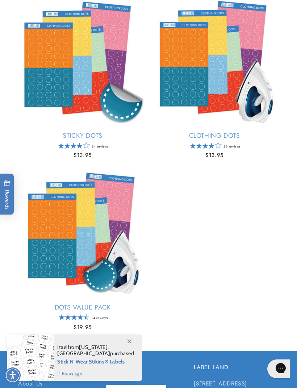  What do you see at coordinates (96, 351) in the screenshot?
I see `span: from , purchased` at bounding box center [96, 351].